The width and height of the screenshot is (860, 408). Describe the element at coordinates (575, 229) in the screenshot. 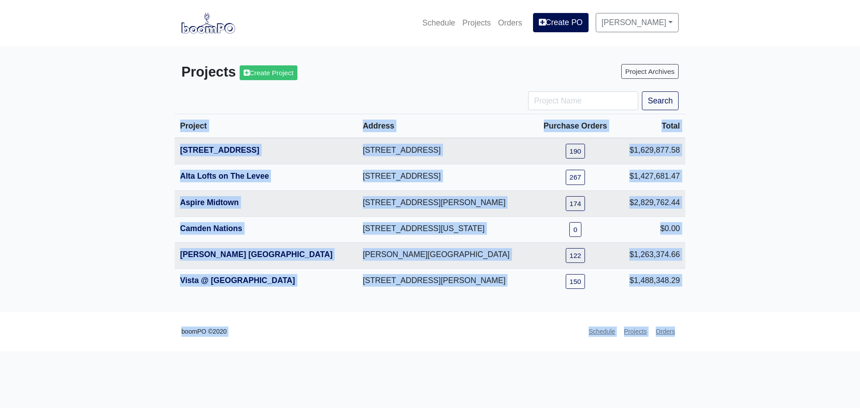

I see `a: 0` at that location.